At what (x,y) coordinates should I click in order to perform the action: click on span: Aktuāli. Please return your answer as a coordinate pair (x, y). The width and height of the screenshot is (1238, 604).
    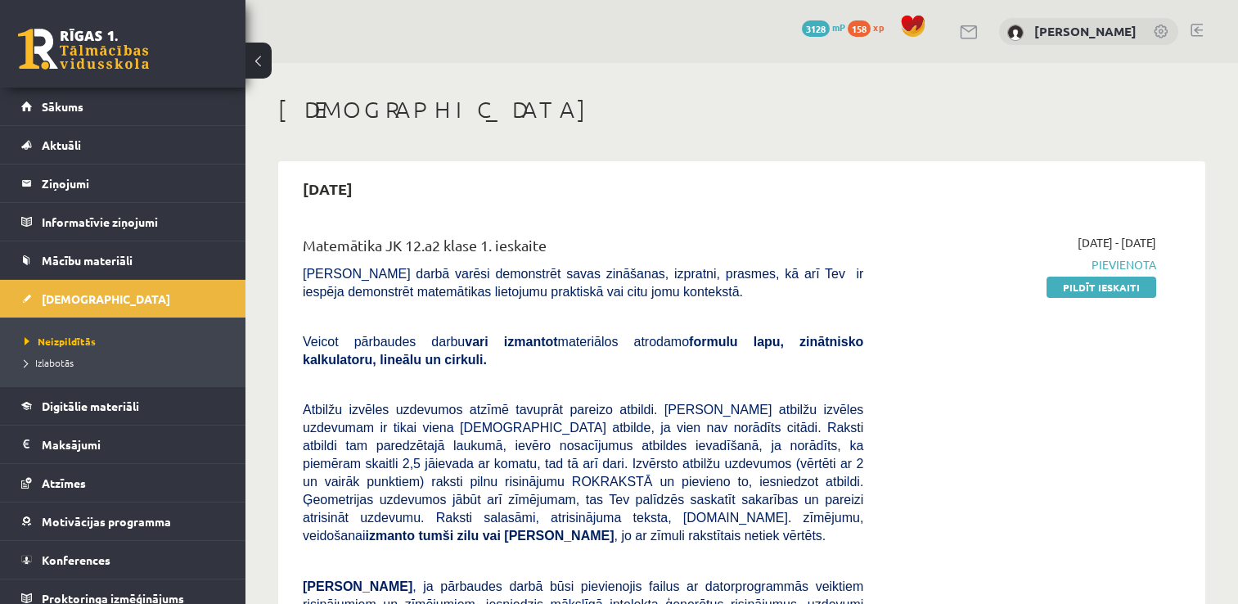
    Looking at the image, I should click on (61, 145).